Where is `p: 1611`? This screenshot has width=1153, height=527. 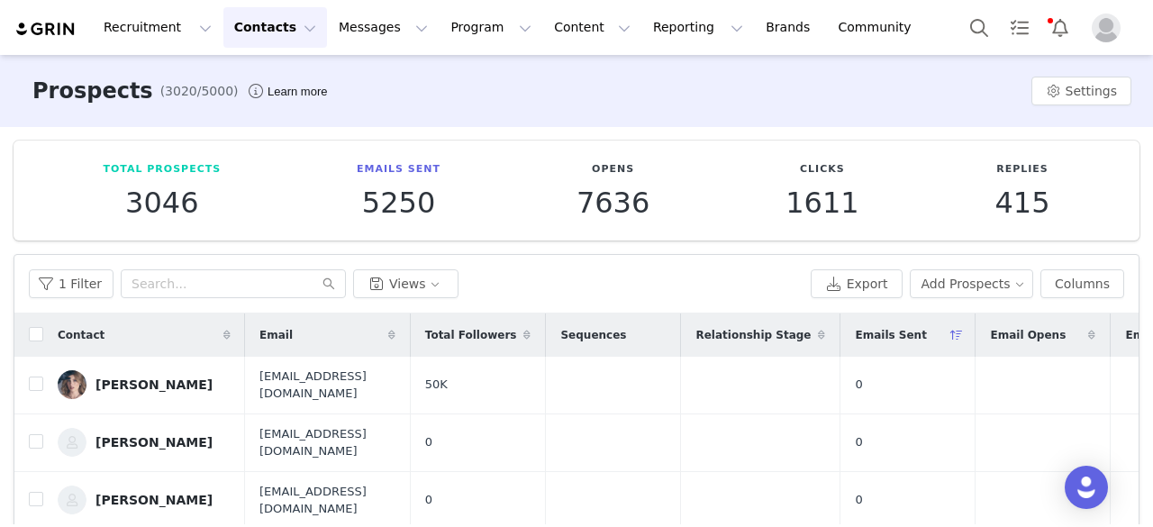
p: 1611 is located at coordinates (822, 203).